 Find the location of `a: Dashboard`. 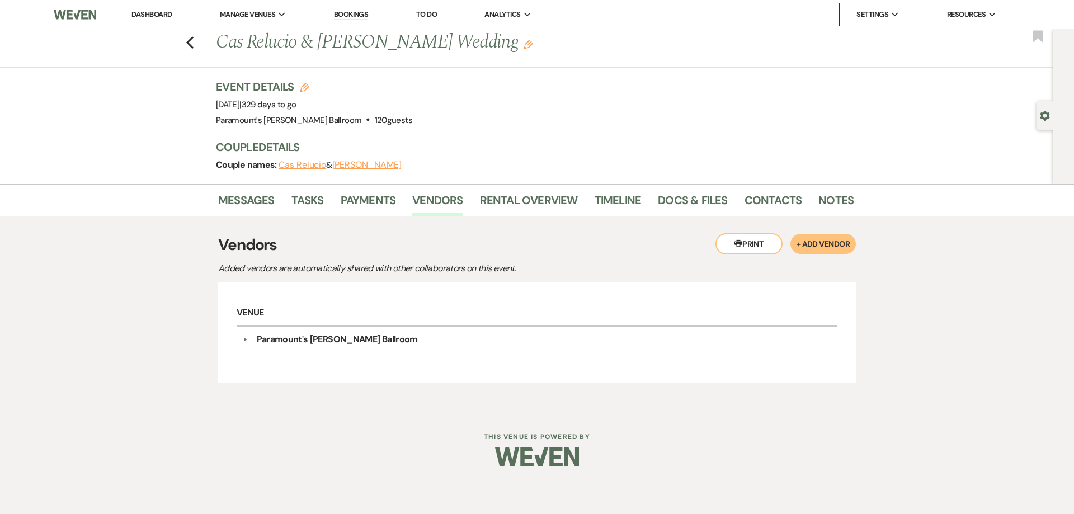

a: Dashboard is located at coordinates (152, 14).